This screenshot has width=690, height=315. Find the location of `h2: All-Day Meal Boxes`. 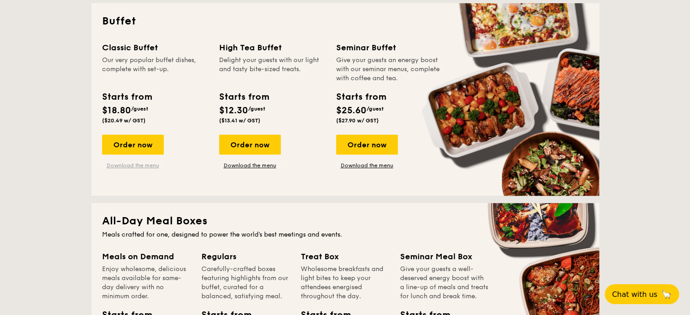

h2: All-Day Meal Boxes is located at coordinates (345, 221).